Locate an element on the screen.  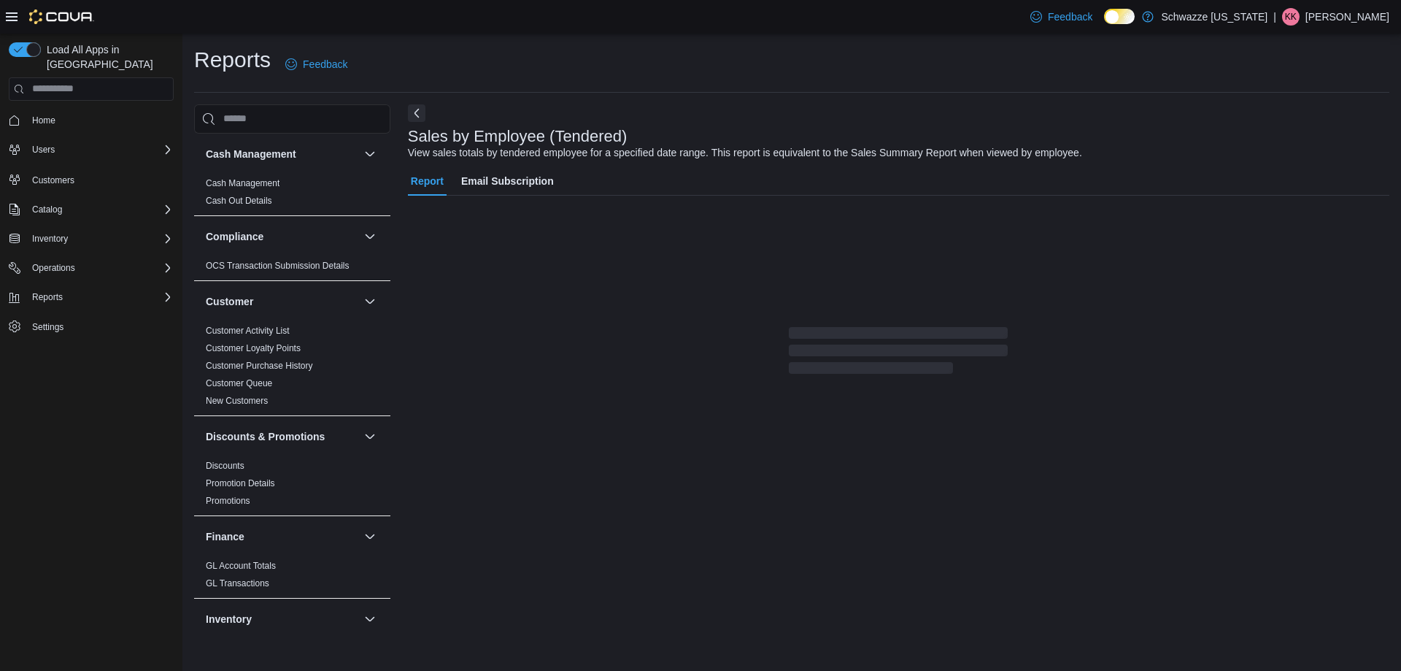
div: Discounts & Promotions is located at coordinates (292, 486).